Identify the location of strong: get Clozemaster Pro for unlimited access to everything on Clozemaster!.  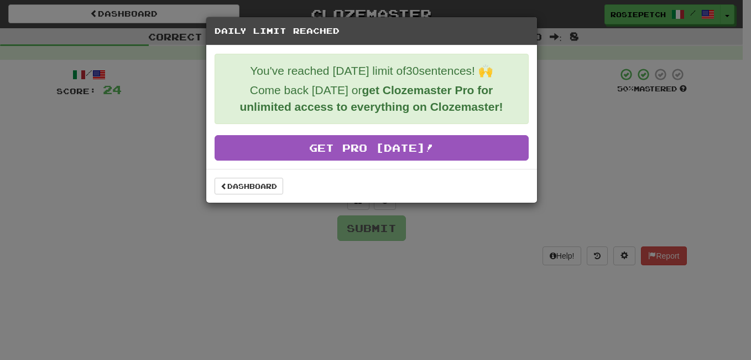
(371, 98).